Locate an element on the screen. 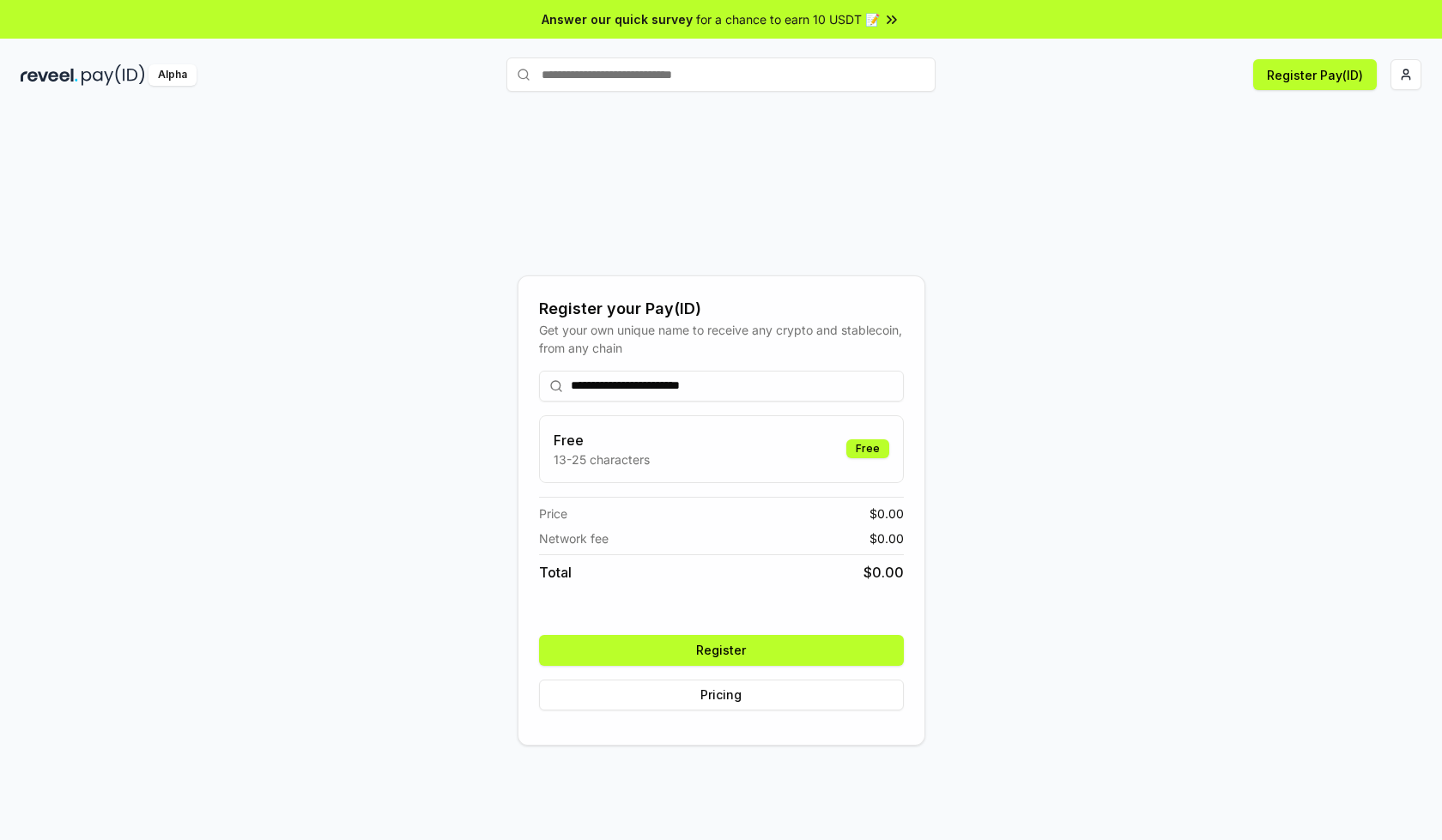  div: Register your Pay(ID) is located at coordinates (721, 309).